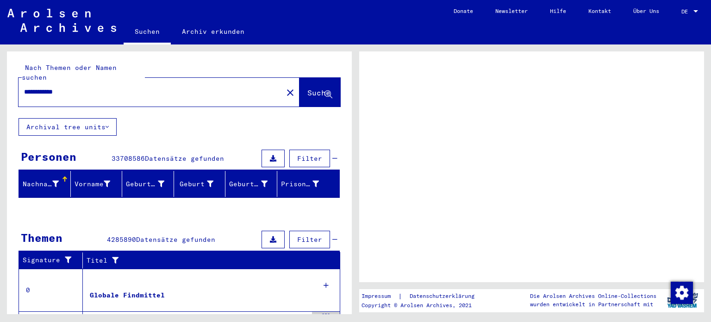  What do you see at coordinates (42, 237) in the screenshot?
I see `div: Themen` at bounding box center [42, 237].